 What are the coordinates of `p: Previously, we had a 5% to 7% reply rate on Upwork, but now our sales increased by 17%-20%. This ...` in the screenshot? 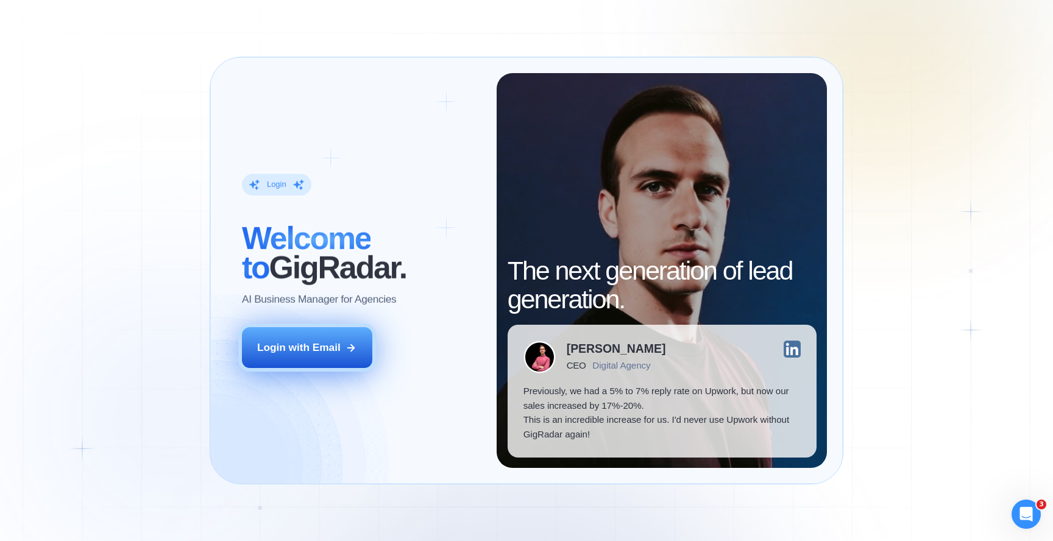 It's located at (662, 412).